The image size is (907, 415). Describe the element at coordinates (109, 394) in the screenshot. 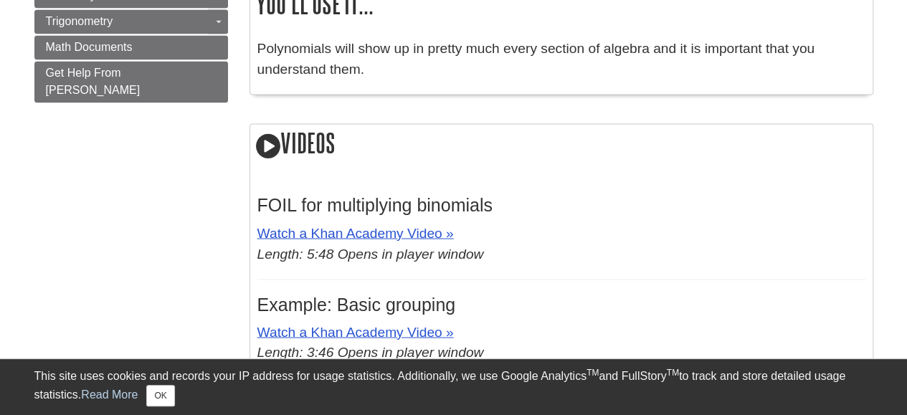

I see `a: Read More` at that location.